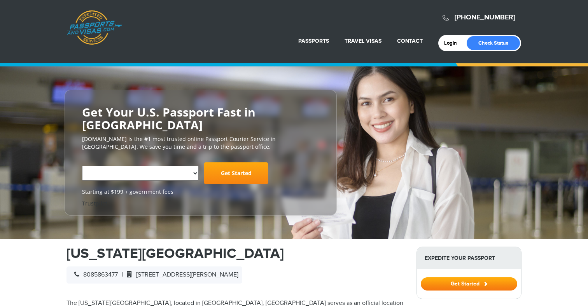 Image resolution: width=588 pixels, height=308 pixels. I want to click on span: Starting at $199 + government fees, so click(201, 192).